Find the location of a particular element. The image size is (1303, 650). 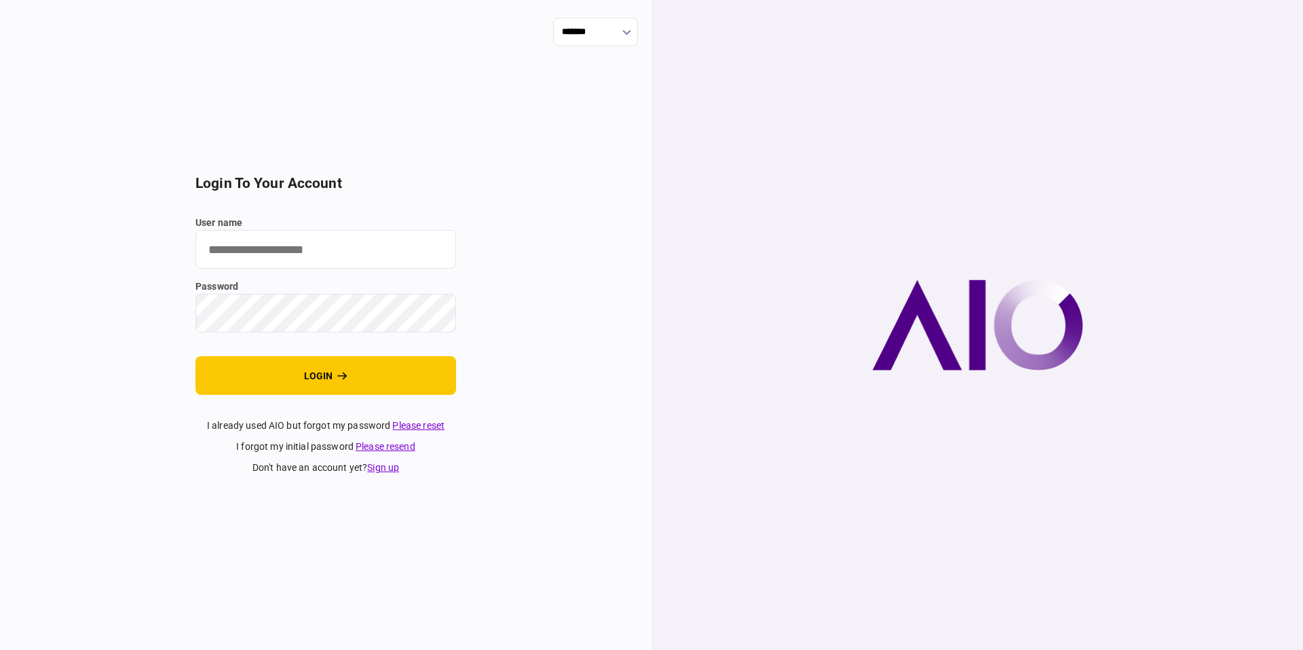

div: I forgot my initial password is located at coordinates (326, 447).